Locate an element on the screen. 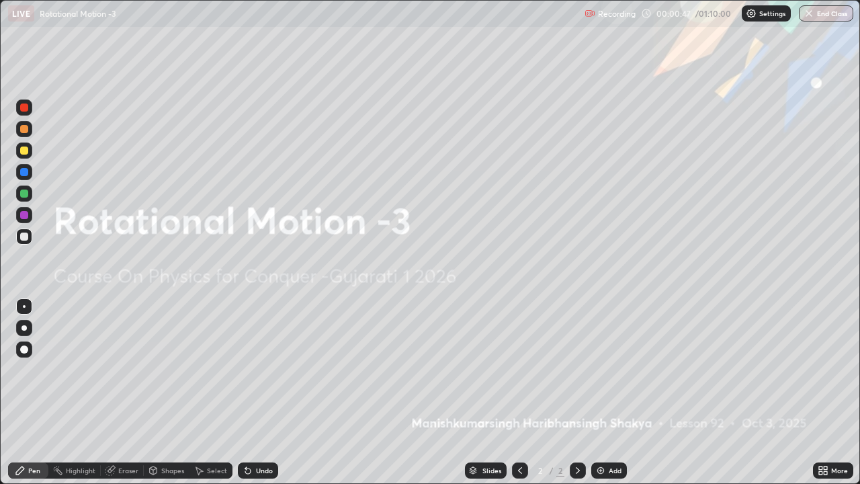 The width and height of the screenshot is (860, 484). p: Rotational Motion -3 is located at coordinates (78, 13).